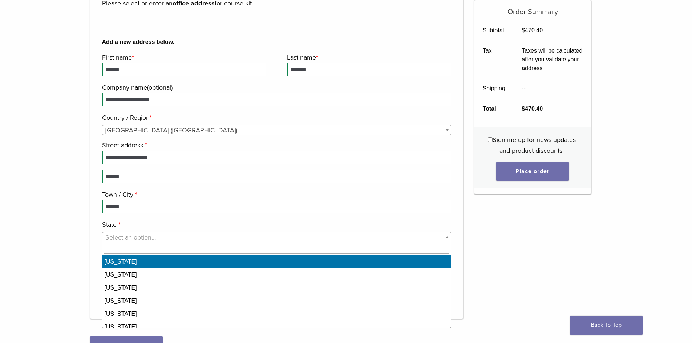 The height and width of the screenshot is (343, 692). Describe the element at coordinates (533, 8) in the screenshot. I see `h5: Order Summary` at that location.